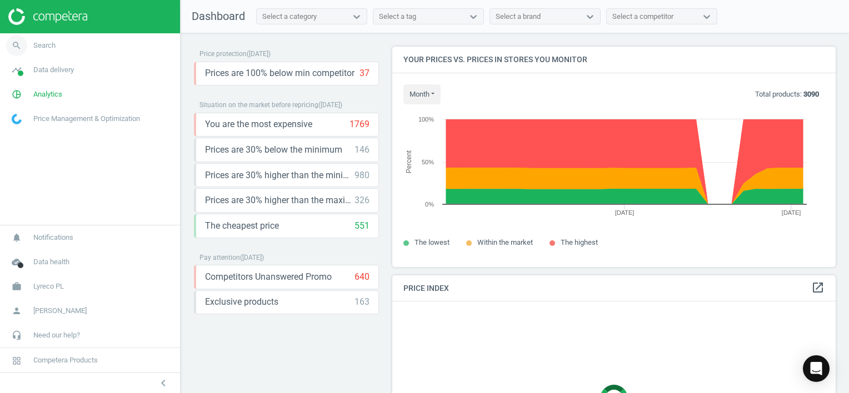 This screenshot has height=393, width=849. Describe the element at coordinates (51, 262) in the screenshot. I see `span: Data health` at that location.